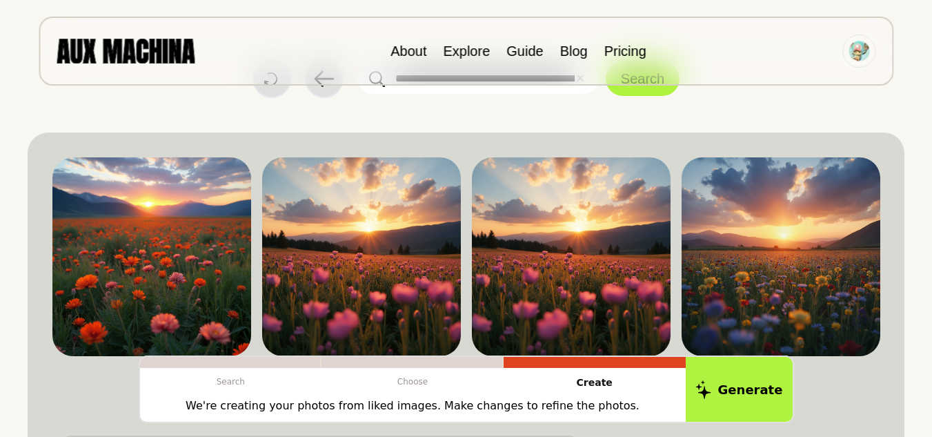  I want to click on button: Generate, so click(739, 389).